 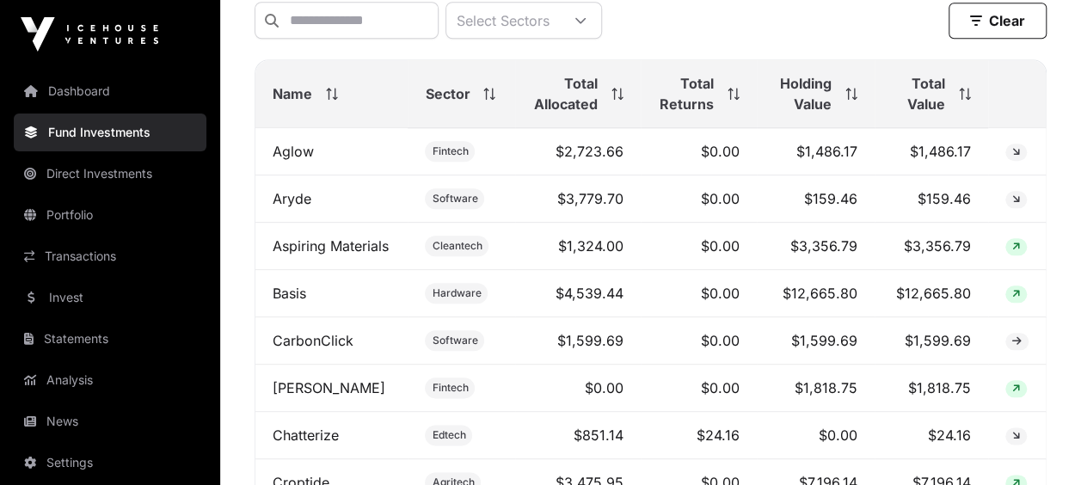 What do you see at coordinates (1038, 444) in the screenshot?
I see `div: Chat Widget` at bounding box center [1038, 444].